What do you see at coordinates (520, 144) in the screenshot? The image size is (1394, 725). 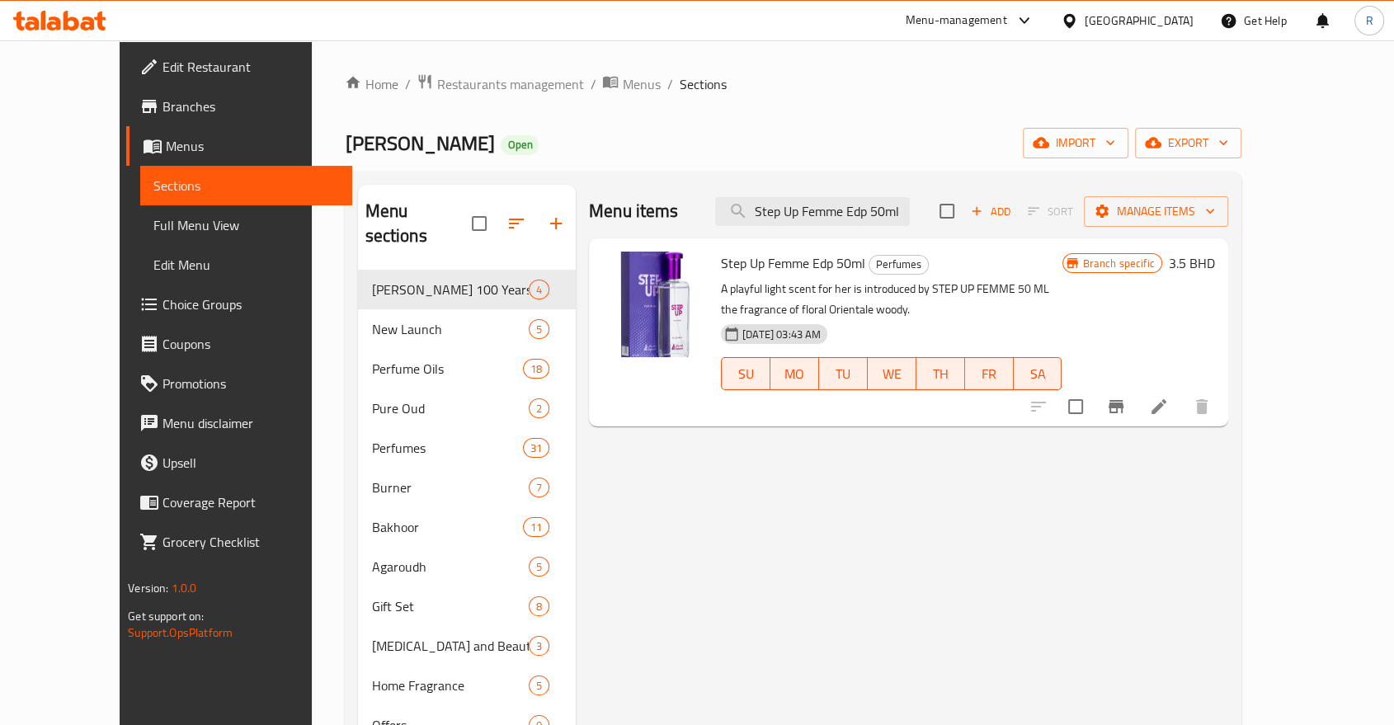 I see `span: Open` at bounding box center [520, 144].